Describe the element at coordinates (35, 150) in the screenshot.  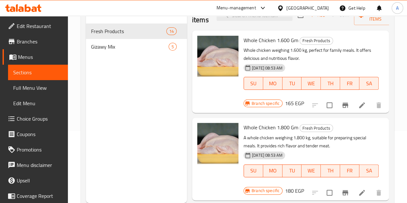
I see `a: Promotions` at that location.